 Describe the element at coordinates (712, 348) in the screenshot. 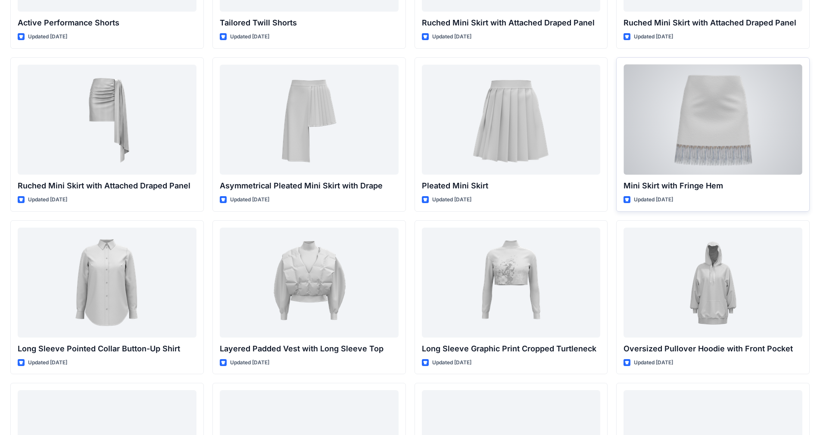

I see `p: Oversized Pullover Hoodie with Front Pocket` at that location.